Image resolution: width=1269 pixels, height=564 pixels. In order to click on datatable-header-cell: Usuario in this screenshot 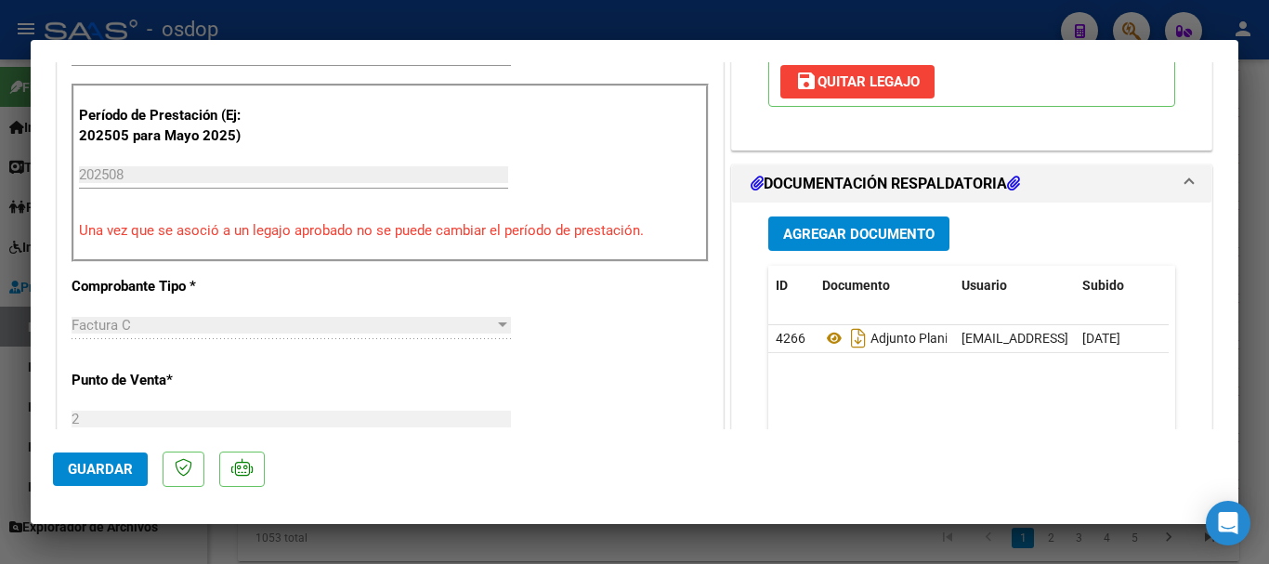, I will do `click(1014, 285)`.